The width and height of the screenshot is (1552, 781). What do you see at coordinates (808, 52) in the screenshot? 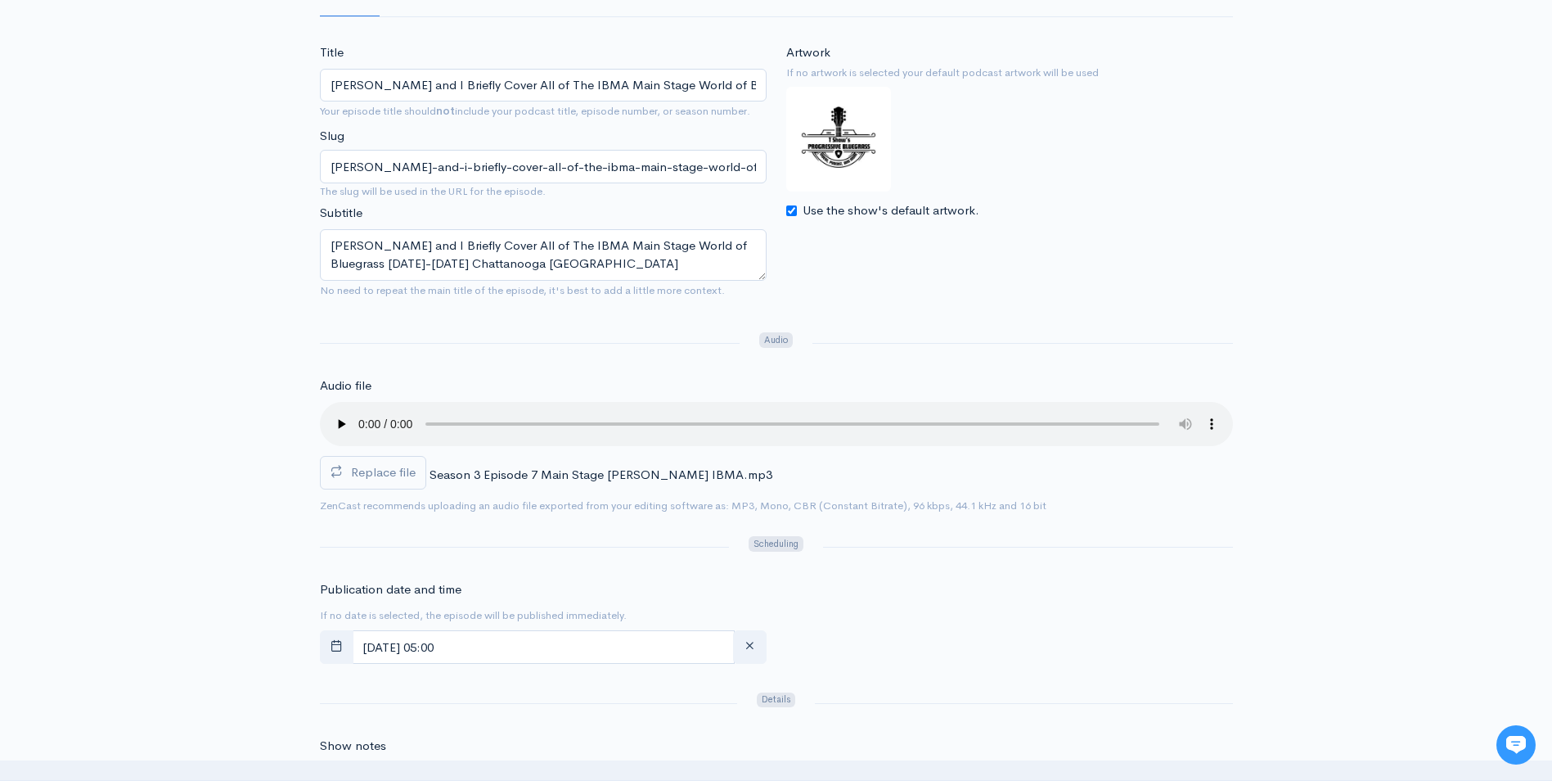
I see `label: Artwork` at bounding box center [808, 52].